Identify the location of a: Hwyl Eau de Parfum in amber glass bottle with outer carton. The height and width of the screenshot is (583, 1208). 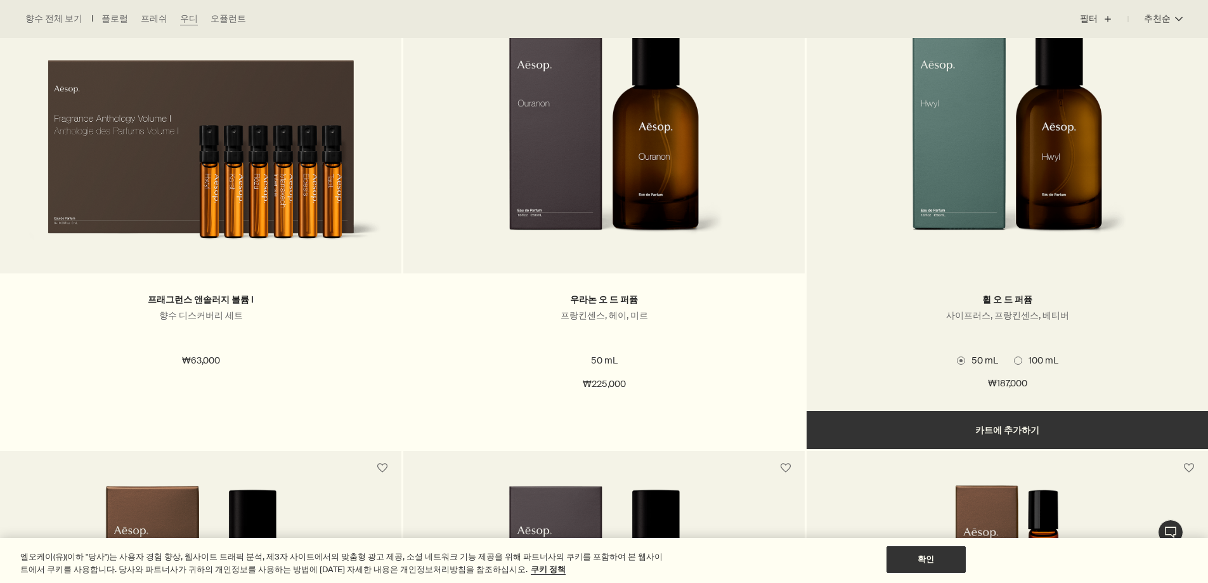
(1007, 146).